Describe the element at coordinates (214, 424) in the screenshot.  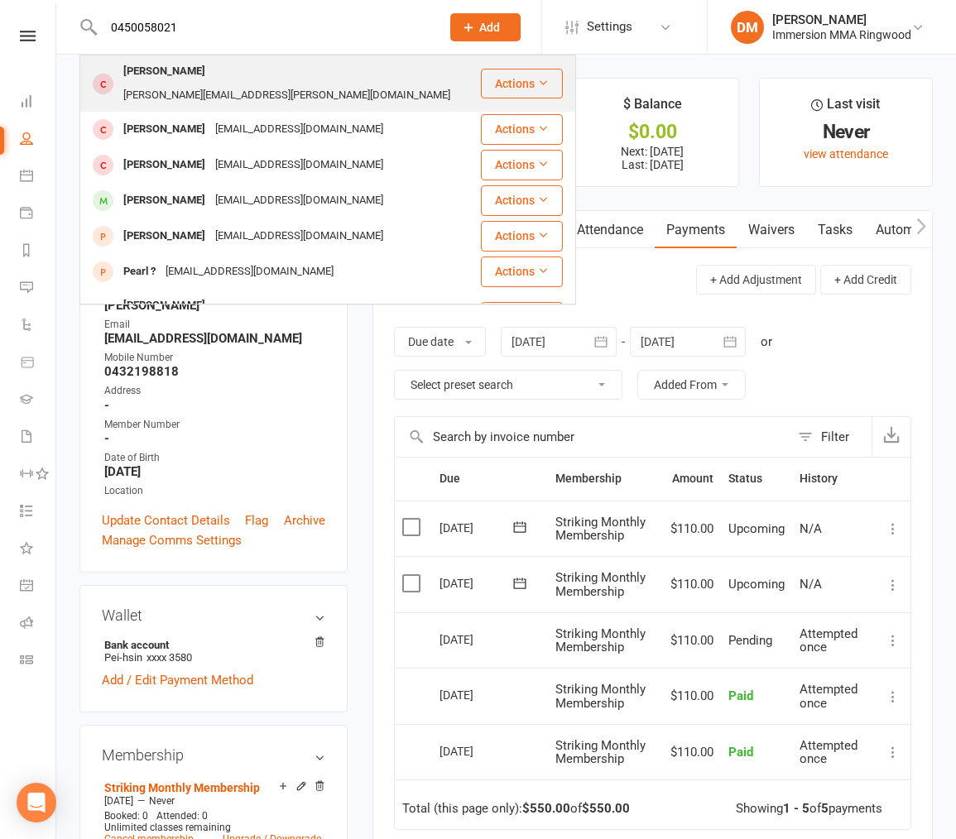
I see `div: Member Number` at that location.